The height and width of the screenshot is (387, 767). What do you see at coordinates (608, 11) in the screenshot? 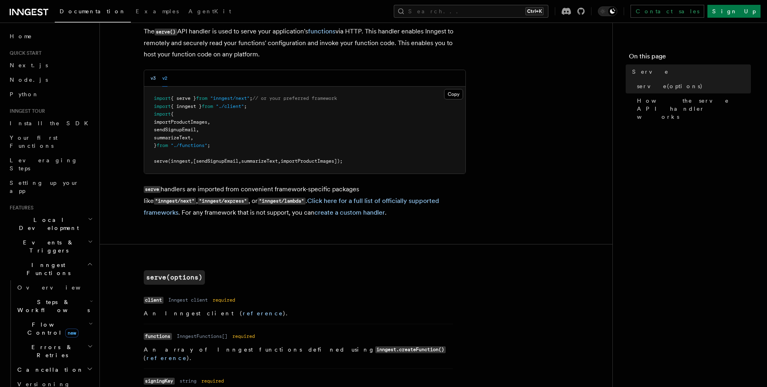
I see `button: Toggle dark mode` at bounding box center [608, 11].